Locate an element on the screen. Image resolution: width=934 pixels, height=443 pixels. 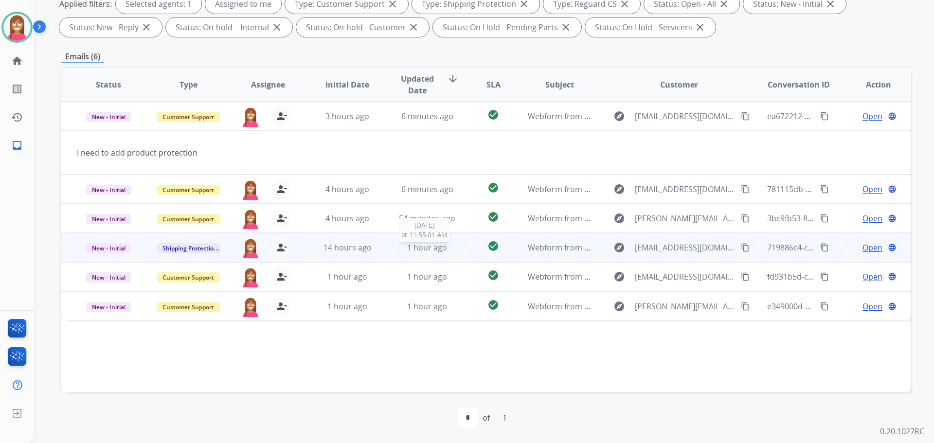
span: SLA is located at coordinates (493, 85).